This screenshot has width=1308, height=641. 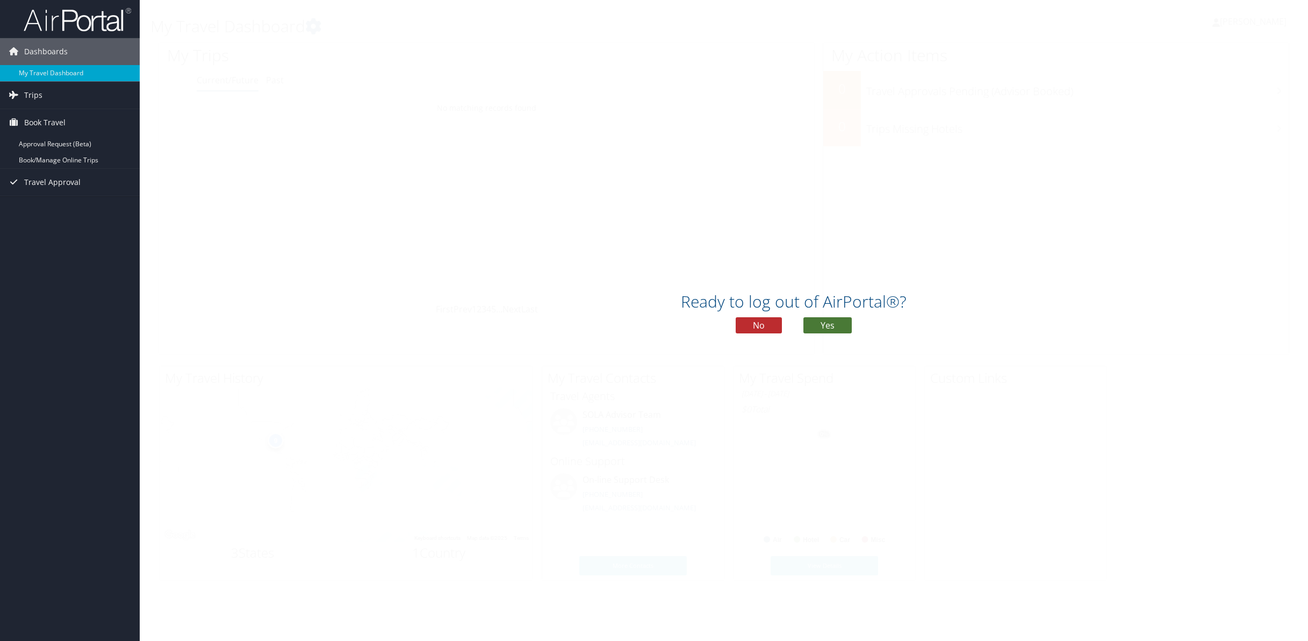 I want to click on span: Dashboards, so click(x=46, y=52).